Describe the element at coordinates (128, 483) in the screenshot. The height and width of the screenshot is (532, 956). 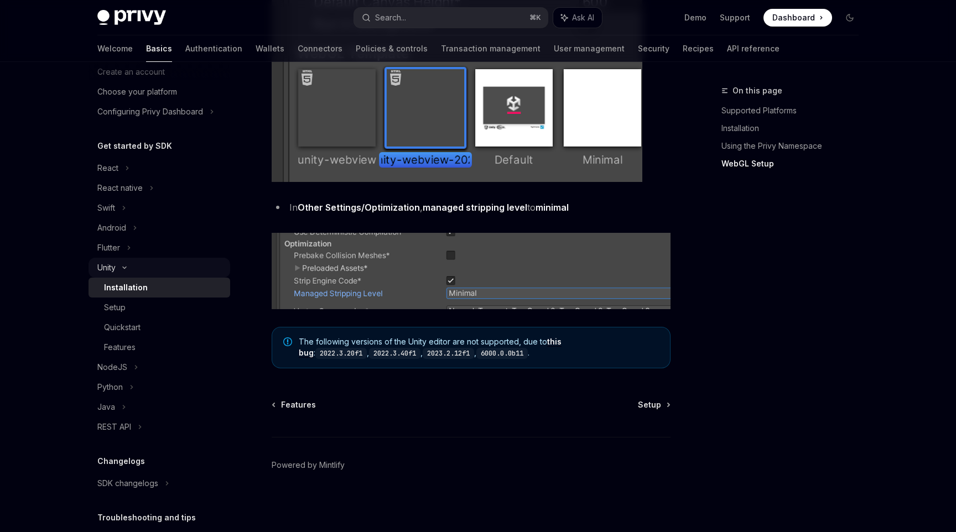
I see `div: SDK changelogs` at that location.